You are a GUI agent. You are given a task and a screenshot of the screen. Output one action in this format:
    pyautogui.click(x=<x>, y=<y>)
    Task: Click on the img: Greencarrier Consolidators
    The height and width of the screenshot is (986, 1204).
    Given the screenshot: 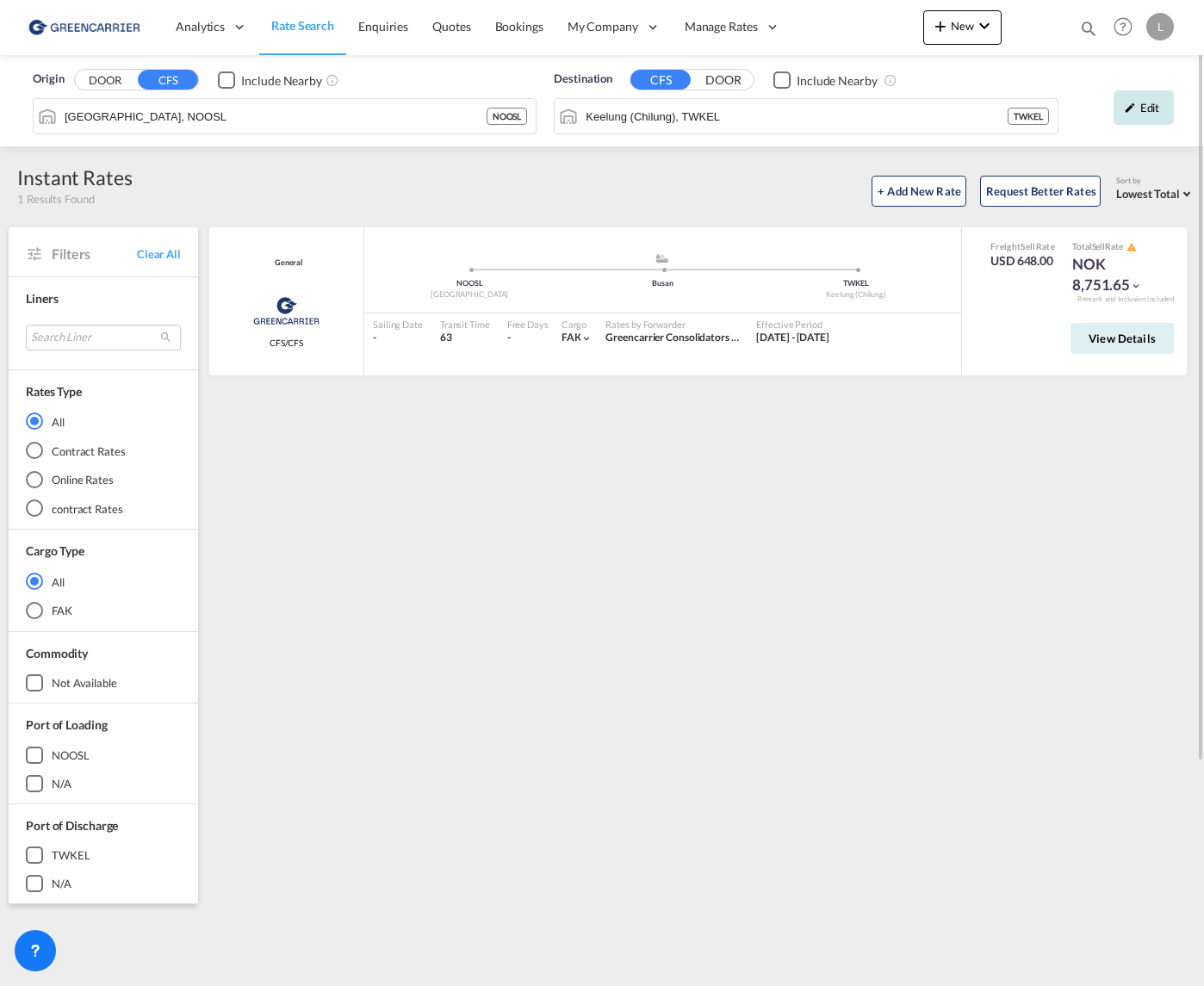 What is the action you would take?
    pyautogui.click(x=286, y=311)
    